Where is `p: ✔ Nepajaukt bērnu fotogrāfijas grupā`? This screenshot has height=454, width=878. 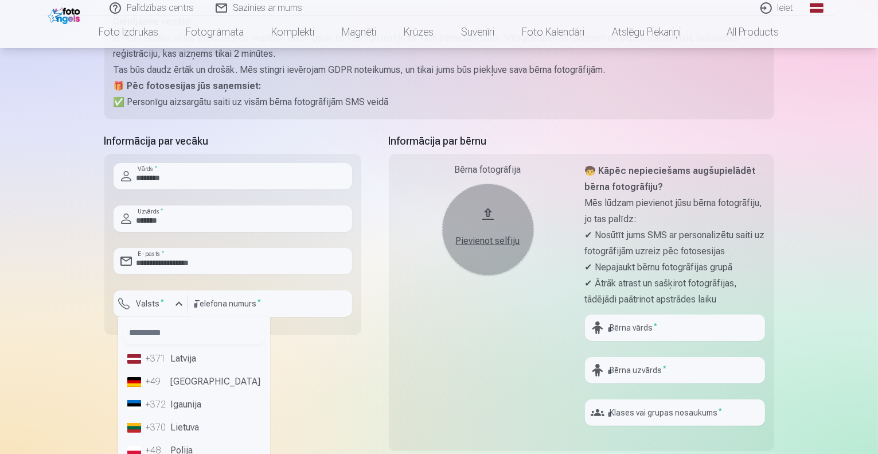
p: ✔ Nepajaukt bērnu fotogrāfijas grupā is located at coordinates (675, 267).